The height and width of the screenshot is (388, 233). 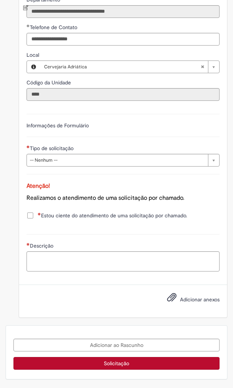 What do you see at coordinates (58, 126) in the screenshot?
I see `label: Informações de Formulário` at bounding box center [58, 126].